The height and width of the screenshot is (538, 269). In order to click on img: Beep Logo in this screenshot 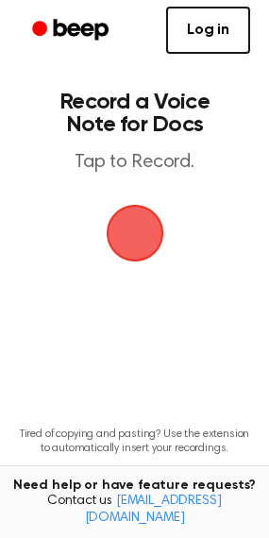, I will do `click(135, 233)`.